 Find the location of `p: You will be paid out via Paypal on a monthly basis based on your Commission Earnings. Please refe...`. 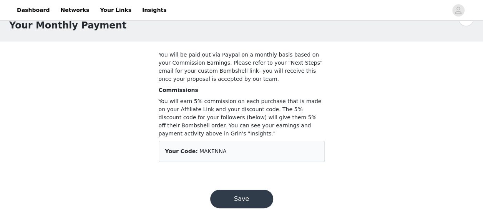

p: You will be paid out via Paypal on a monthly basis based on your Commission Earnings. Please refe... is located at coordinates (242, 67).